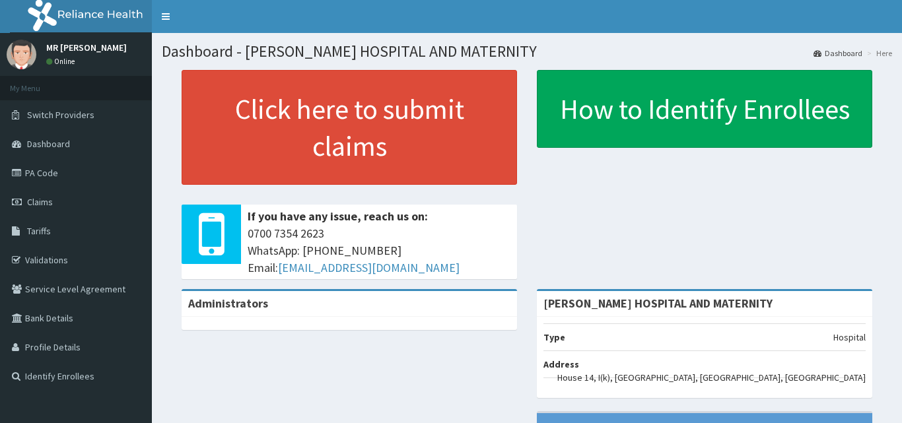  I want to click on b: Type, so click(554, 337).